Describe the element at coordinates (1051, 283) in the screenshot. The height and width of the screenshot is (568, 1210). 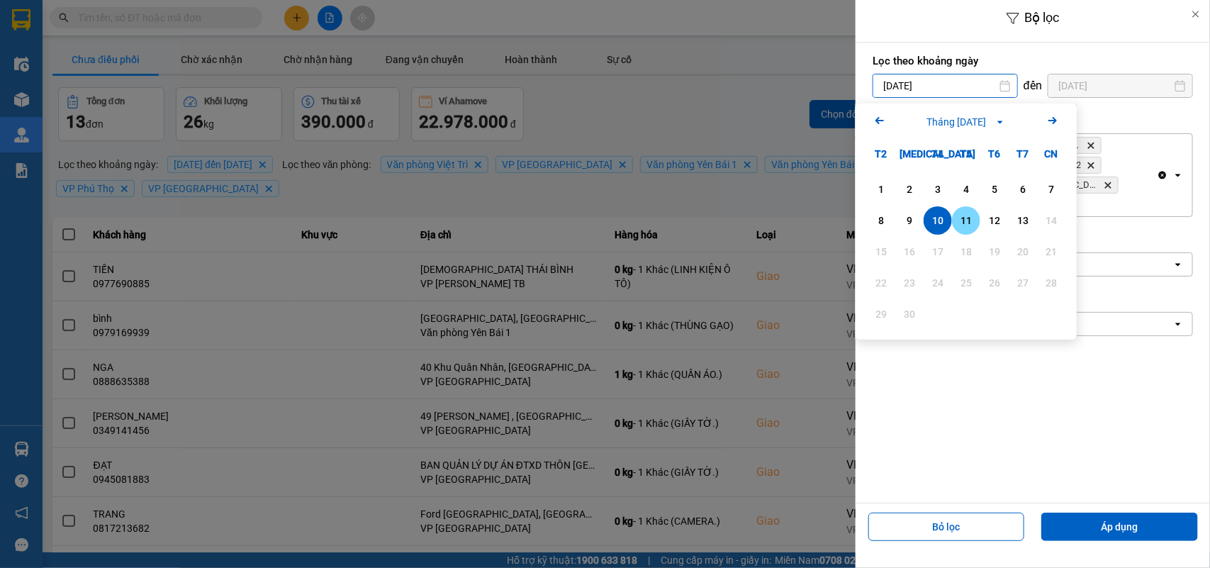
I see `div: 28` at that location.